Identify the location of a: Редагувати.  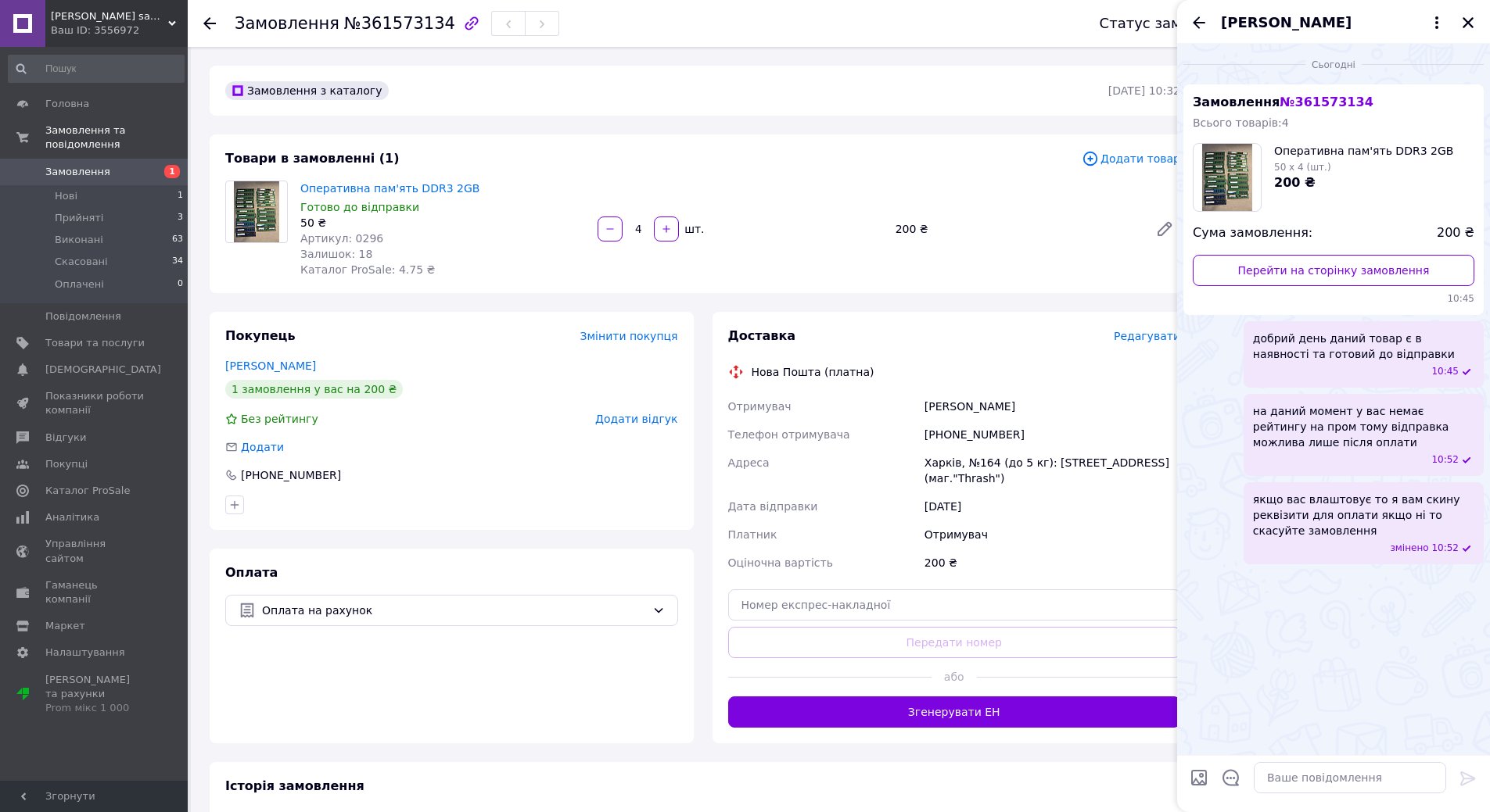
(1164, 229).